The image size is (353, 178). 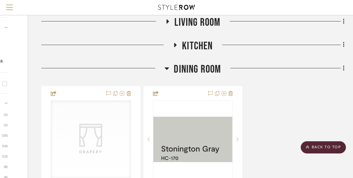 What do you see at coordinates (91, 152) in the screenshot?
I see `div: Drapery` at bounding box center [91, 152].